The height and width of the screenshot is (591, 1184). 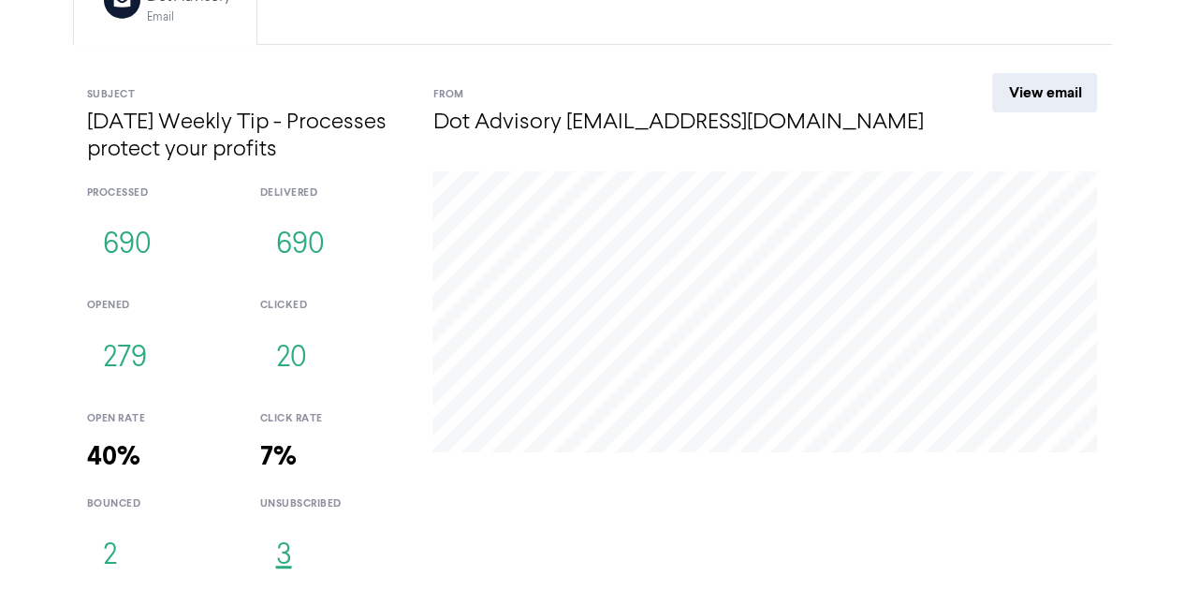 What do you see at coordinates (678, 95) in the screenshot?
I see `div: From` at bounding box center [678, 95].